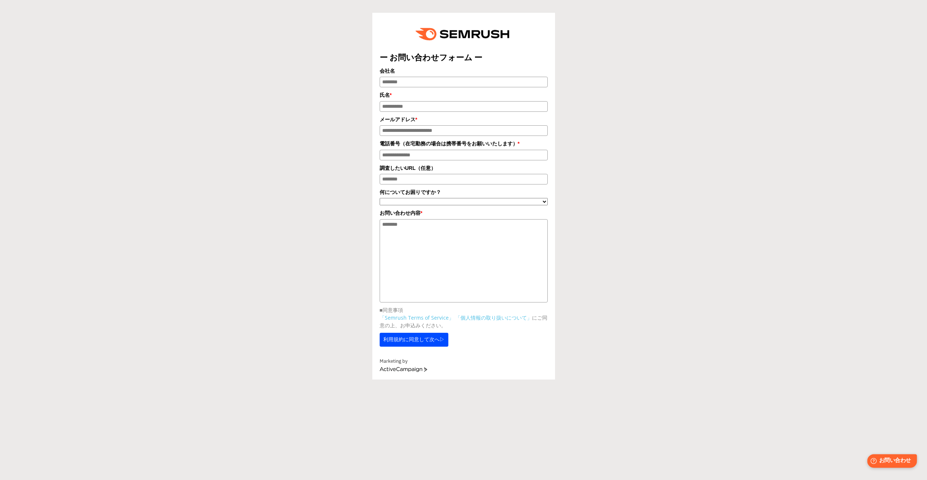  What do you see at coordinates (464, 362) in the screenshot?
I see `div: Marketing by` at bounding box center [464, 362].